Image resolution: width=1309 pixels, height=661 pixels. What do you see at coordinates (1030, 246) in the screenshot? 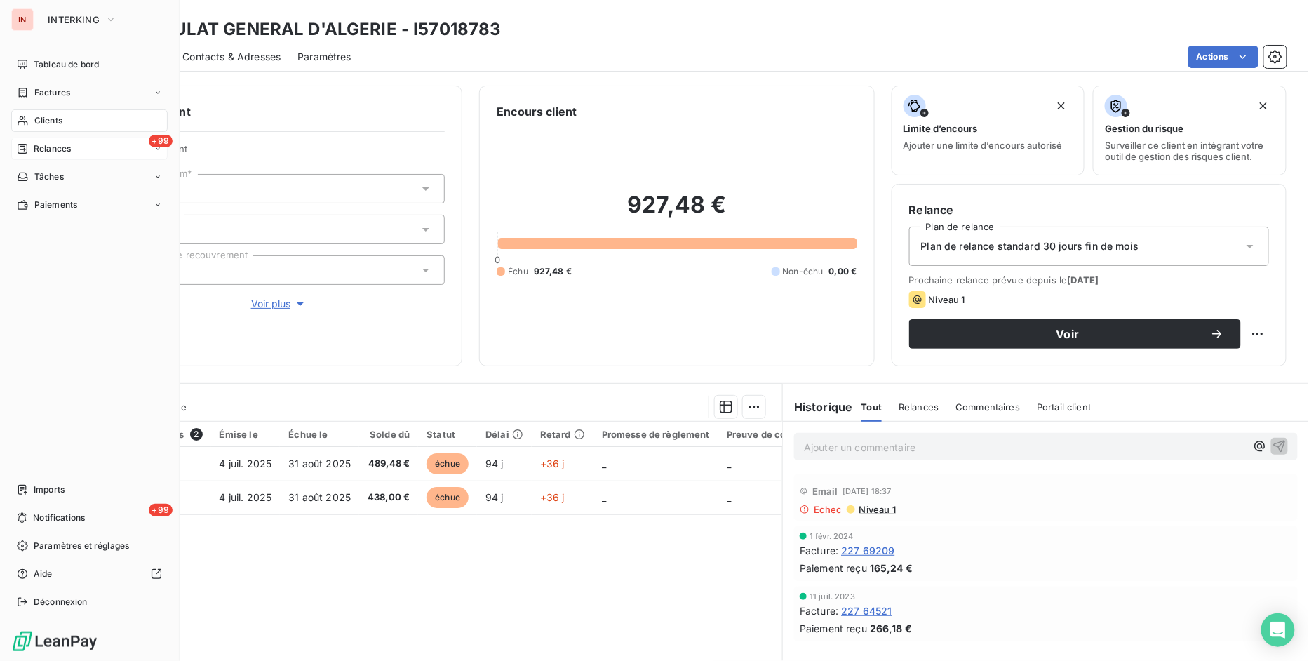
I see `span: Plan de relance standard 30 jours fin de mois` at bounding box center [1030, 246].